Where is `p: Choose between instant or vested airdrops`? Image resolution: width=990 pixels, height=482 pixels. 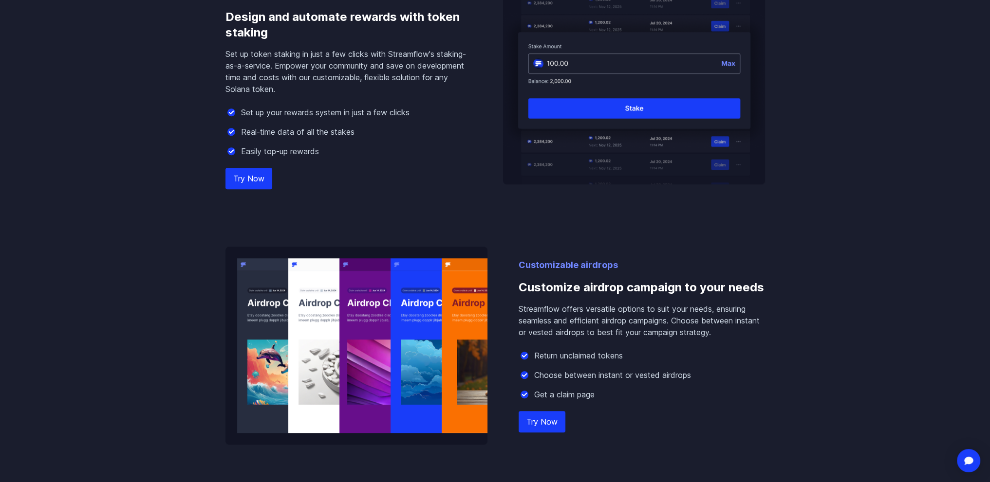
p: Choose between instant or vested airdrops is located at coordinates (612, 375).